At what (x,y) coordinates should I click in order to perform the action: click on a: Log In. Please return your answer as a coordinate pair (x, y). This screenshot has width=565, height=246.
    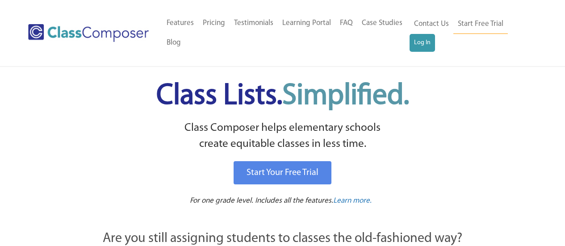
    Looking at the image, I should click on (422, 43).